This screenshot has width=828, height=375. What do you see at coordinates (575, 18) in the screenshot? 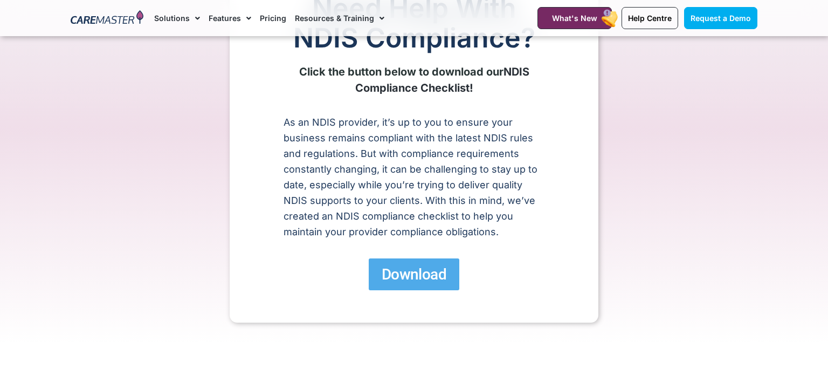
I see `a: What's New` at bounding box center [575, 18].